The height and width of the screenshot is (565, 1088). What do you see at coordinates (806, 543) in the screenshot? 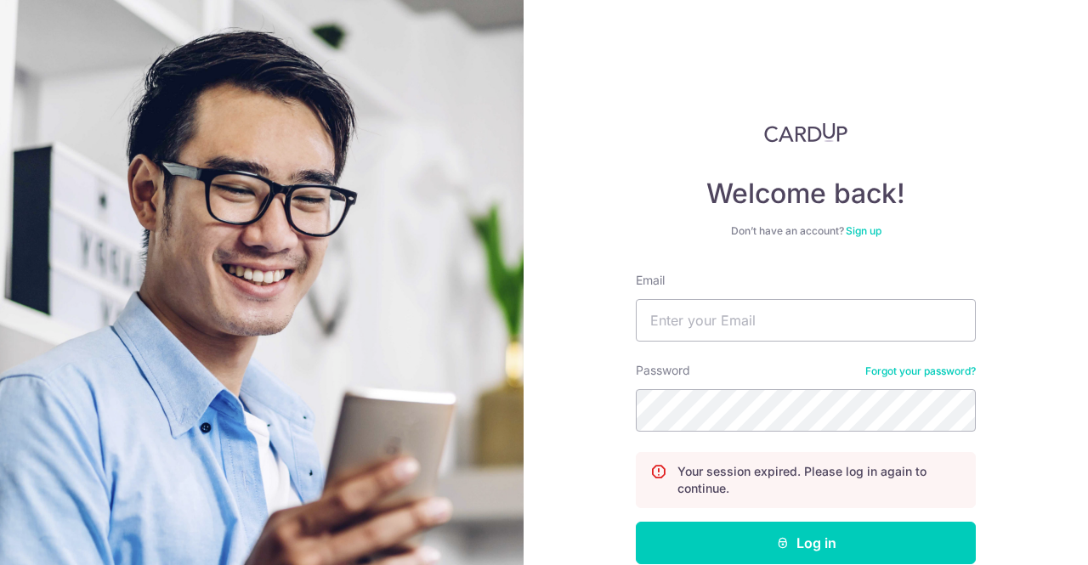
I see `button: Log in` at bounding box center [806, 543].